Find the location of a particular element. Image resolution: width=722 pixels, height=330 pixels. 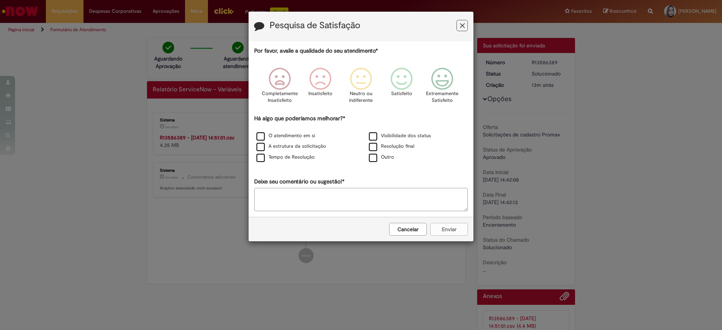

div: Neutro ou indiferente is located at coordinates (361, 88).